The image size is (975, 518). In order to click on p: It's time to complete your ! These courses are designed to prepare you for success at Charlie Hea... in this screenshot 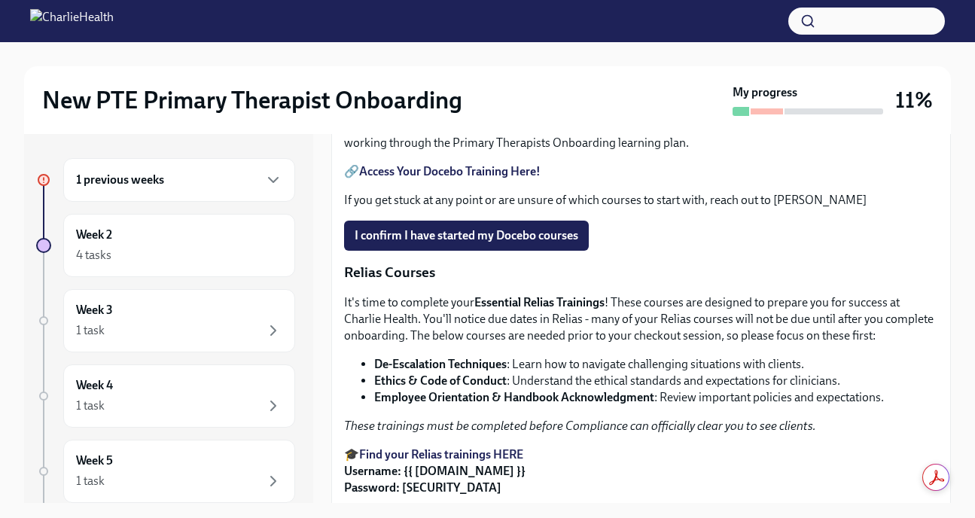, I will do `click(640, 319)`.